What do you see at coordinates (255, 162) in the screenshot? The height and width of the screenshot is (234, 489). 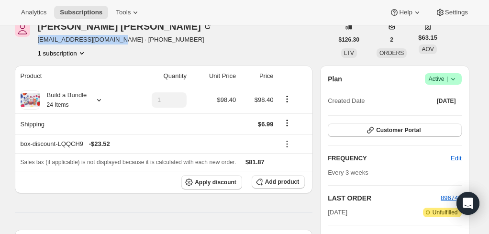 I see `span: $81.87` at bounding box center [255, 162].